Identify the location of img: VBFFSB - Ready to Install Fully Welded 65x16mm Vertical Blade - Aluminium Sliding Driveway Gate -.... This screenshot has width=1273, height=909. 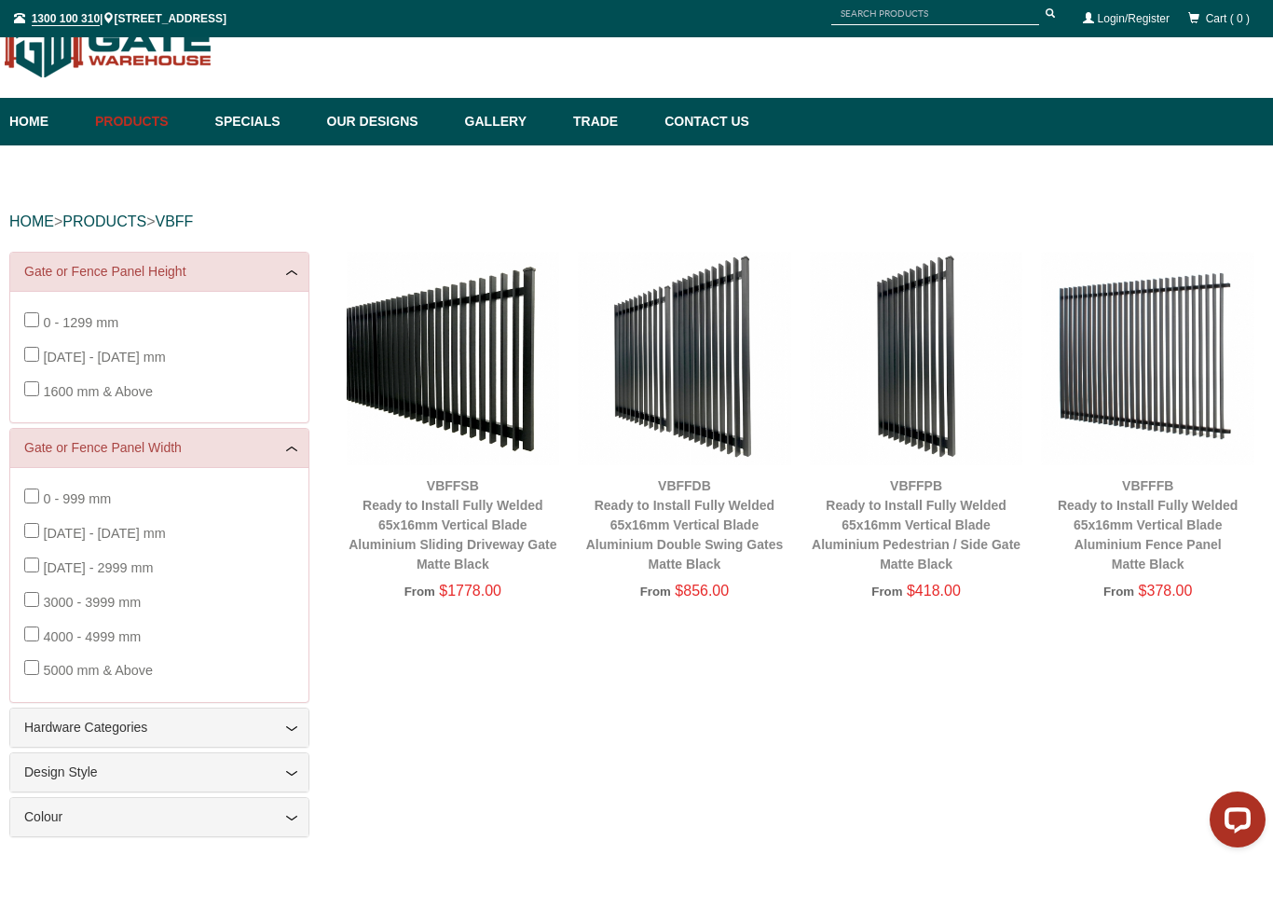
(453, 358).